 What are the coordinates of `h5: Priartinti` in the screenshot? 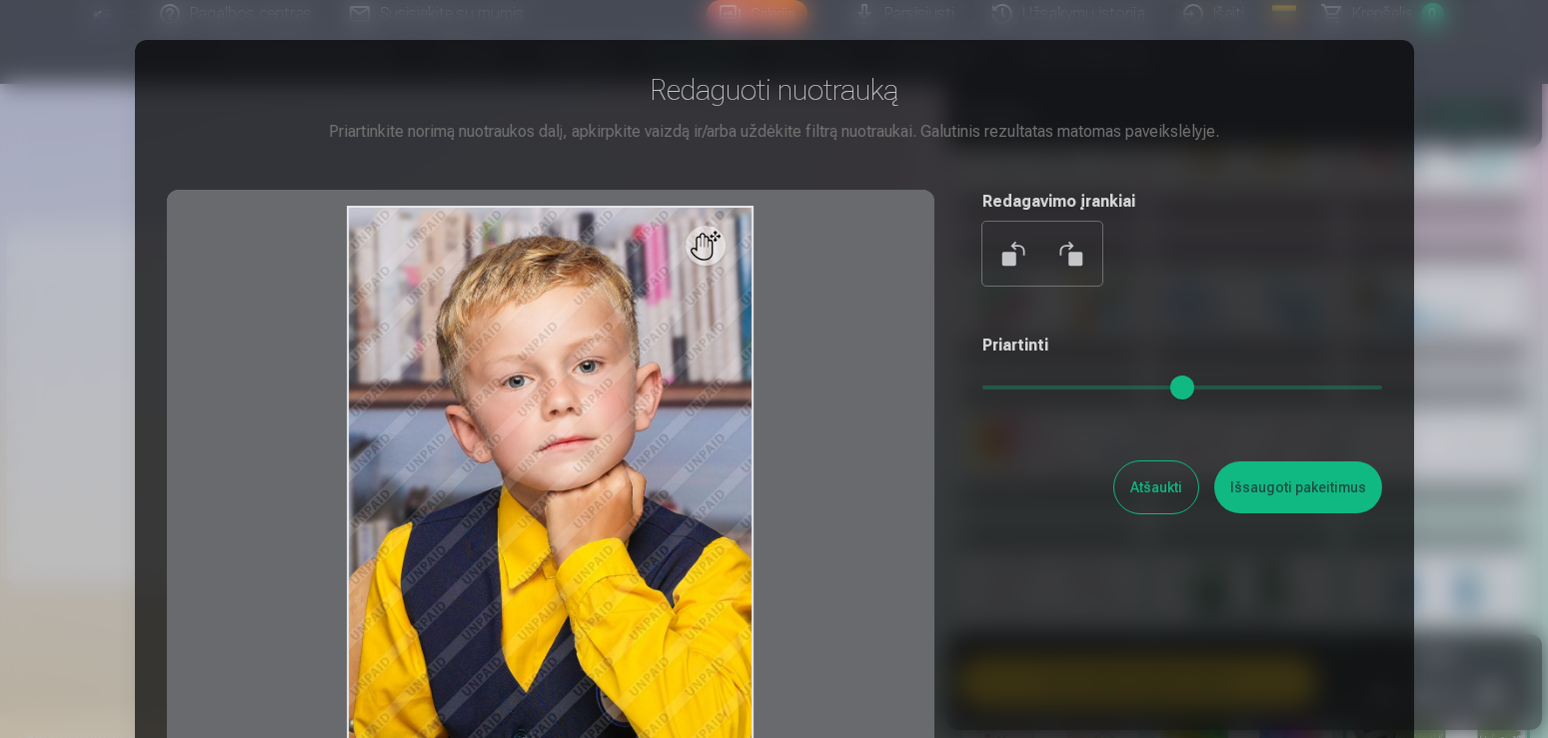 It's located at (1182, 346).